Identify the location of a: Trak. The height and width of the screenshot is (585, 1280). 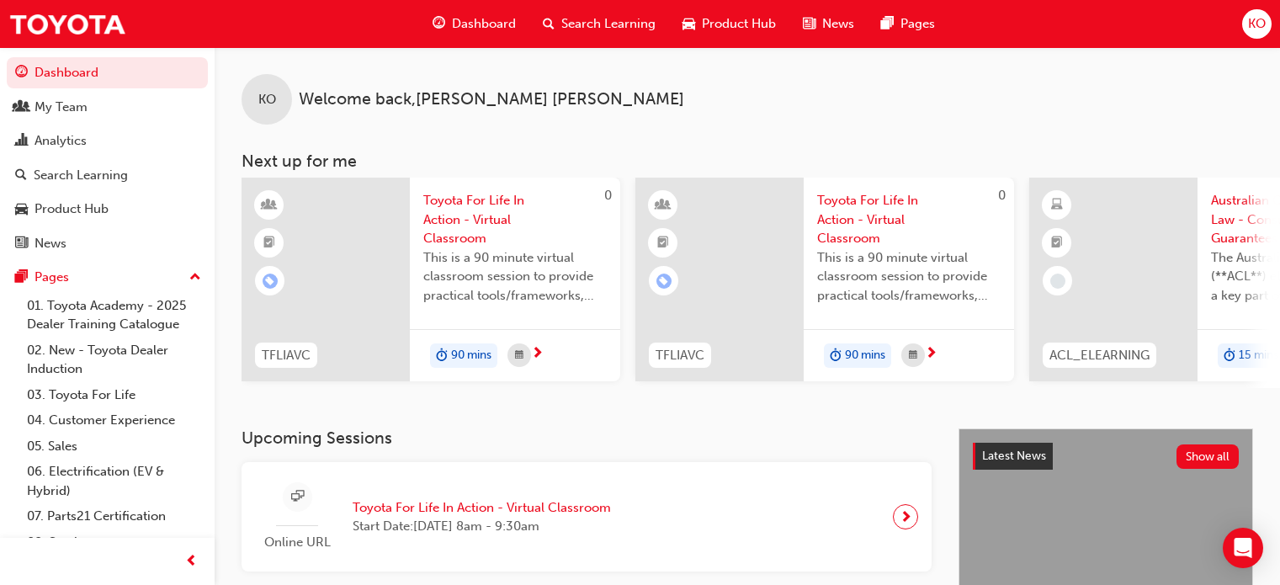
(67, 24).